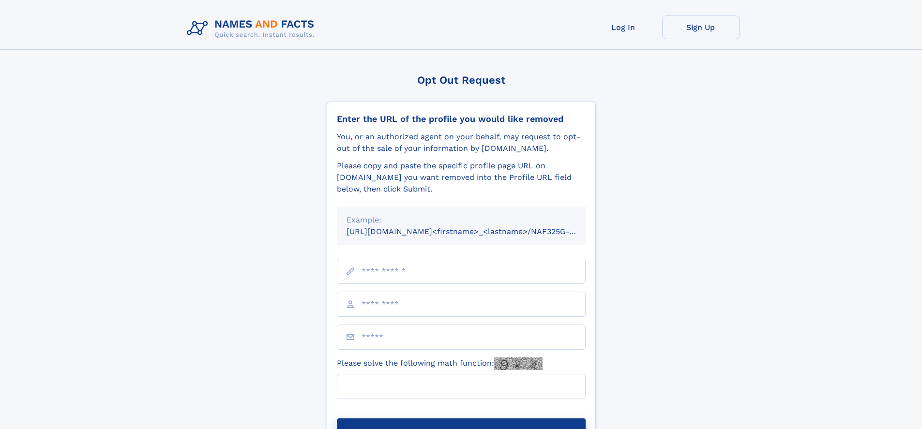 The width and height of the screenshot is (922, 429). What do you see at coordinates (461, 143) in the screenshot?
I see `div: You, or an authorized agent on your behalf, may request to opt-out of the sale of your informatio...` at bounding box center [461, 143].